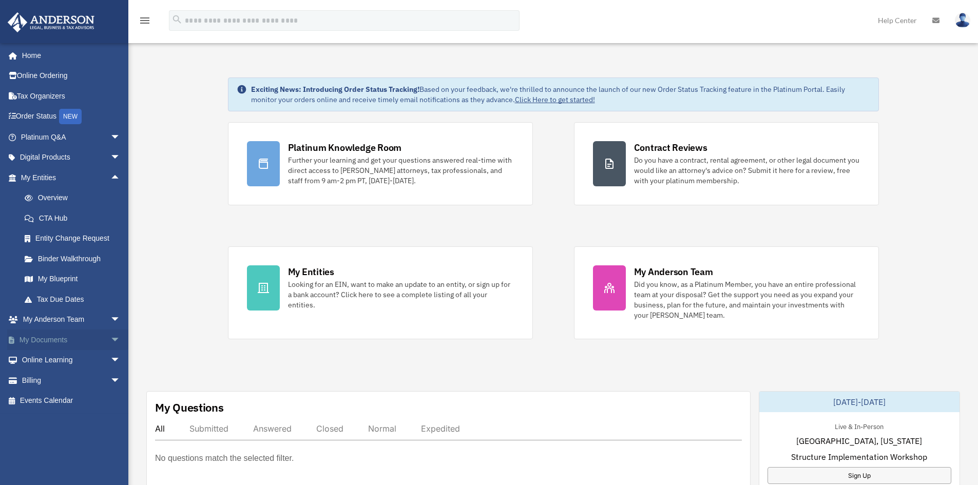 This screenshot has height=485, width=978. I want to click on a: Tax Organizers, so click(71, 96).